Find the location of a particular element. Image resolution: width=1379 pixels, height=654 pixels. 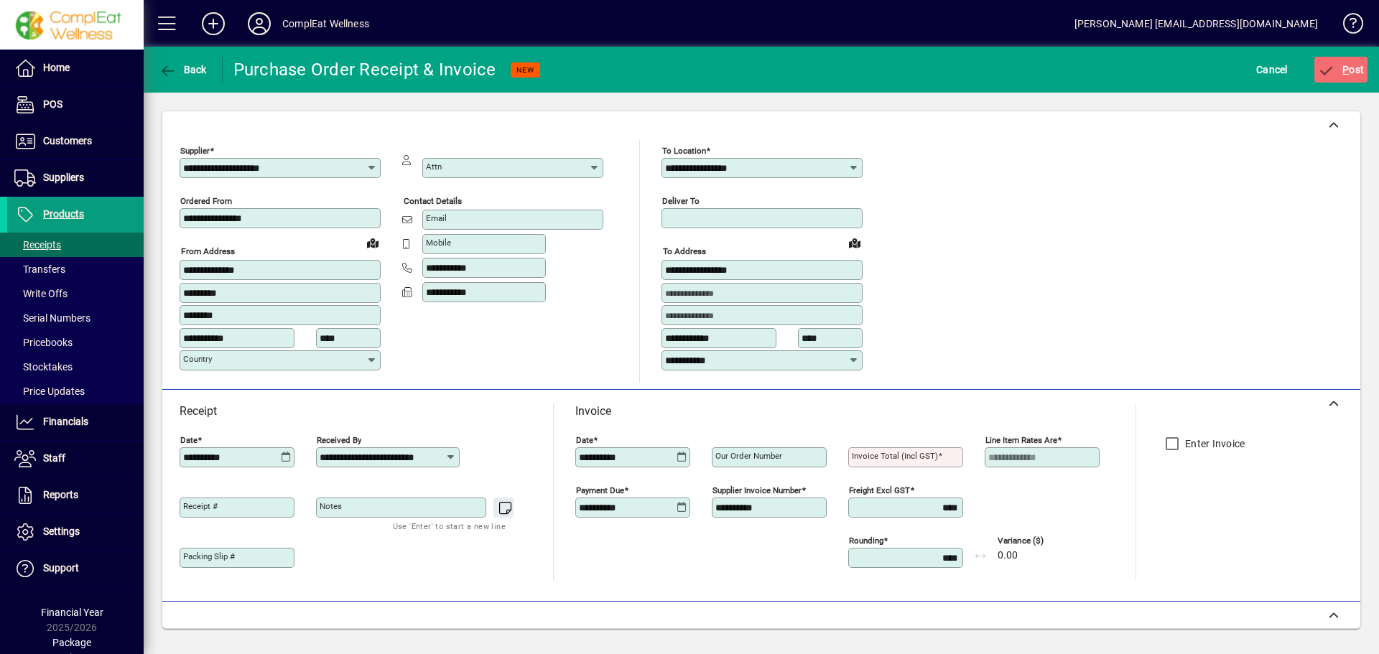

span: Products is located at coordinates (63, 214).